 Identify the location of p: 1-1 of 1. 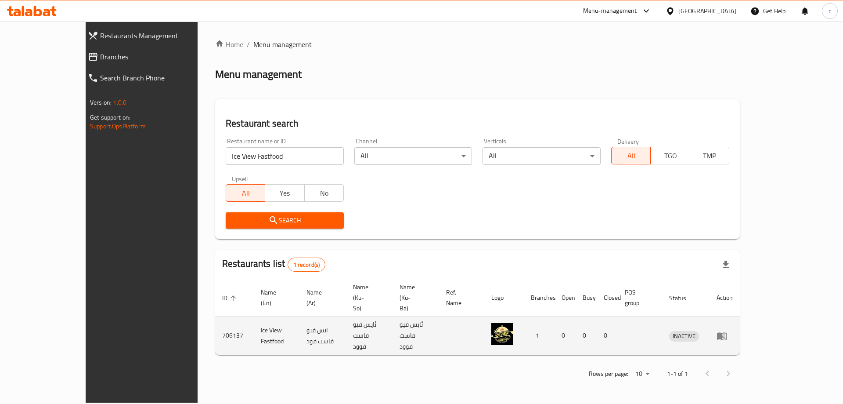
(678, 373).